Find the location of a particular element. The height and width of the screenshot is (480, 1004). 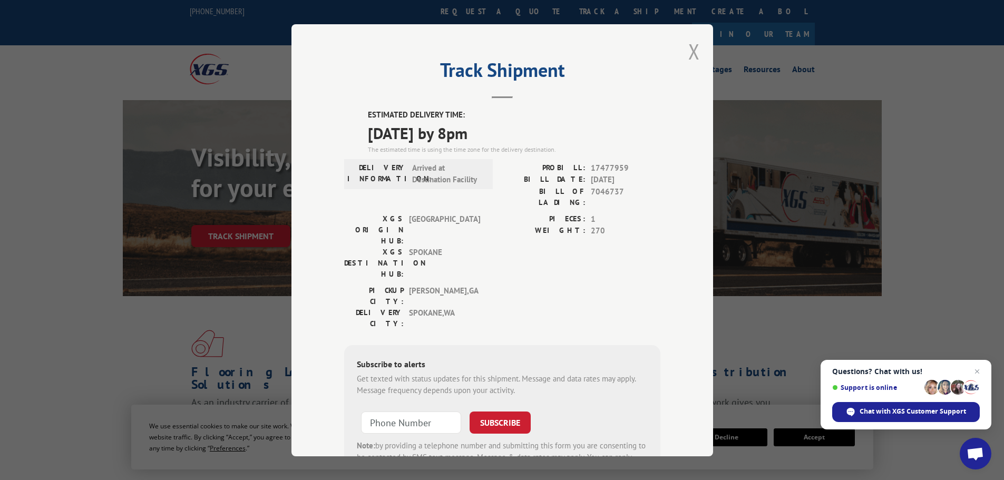

span: Support is online is located at coordinates (876, 387).